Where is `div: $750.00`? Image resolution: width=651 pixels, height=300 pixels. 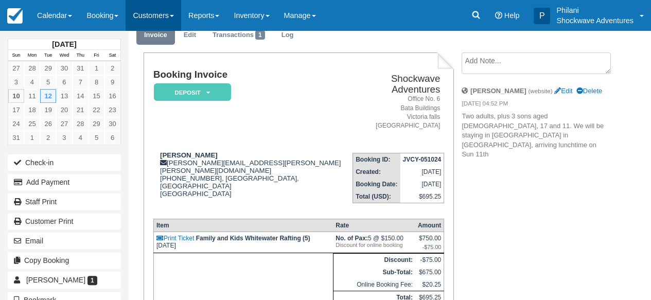 div: $750.00 is located at coordinates (429, 242).